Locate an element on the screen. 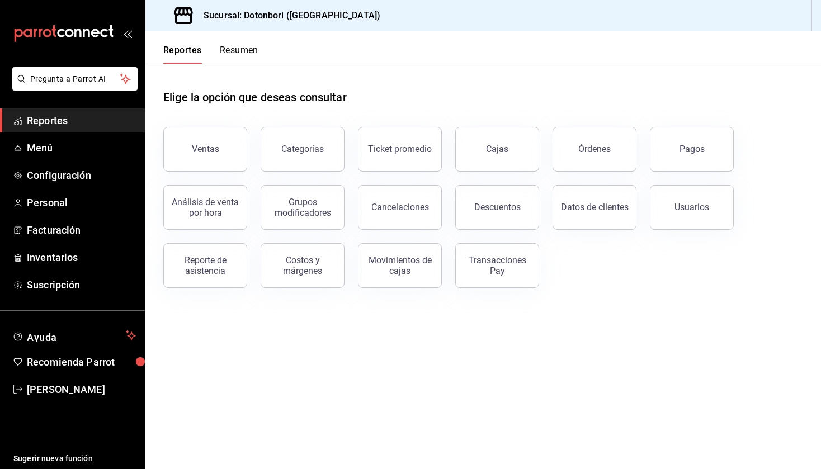 This screenshot has height=469, width=821. span: Personal is located at coordinates (81, 203).